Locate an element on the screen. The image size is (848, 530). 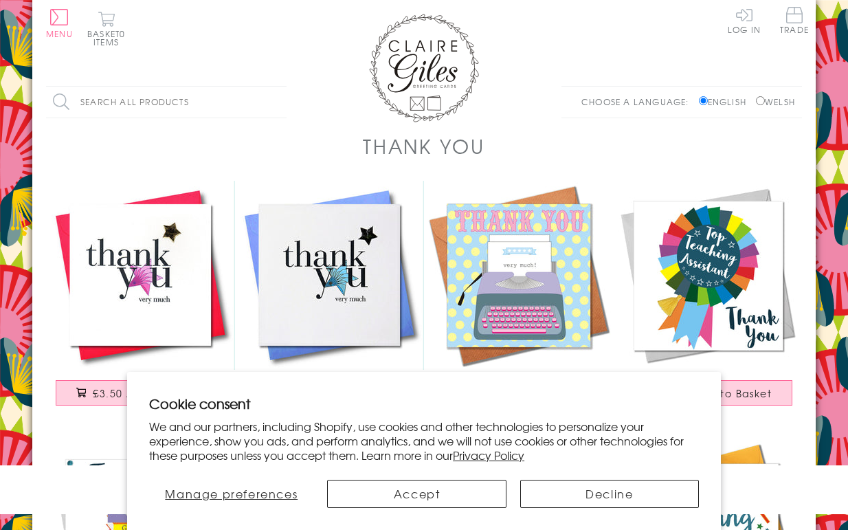
button: Accept is located at coordinates (416, 493).